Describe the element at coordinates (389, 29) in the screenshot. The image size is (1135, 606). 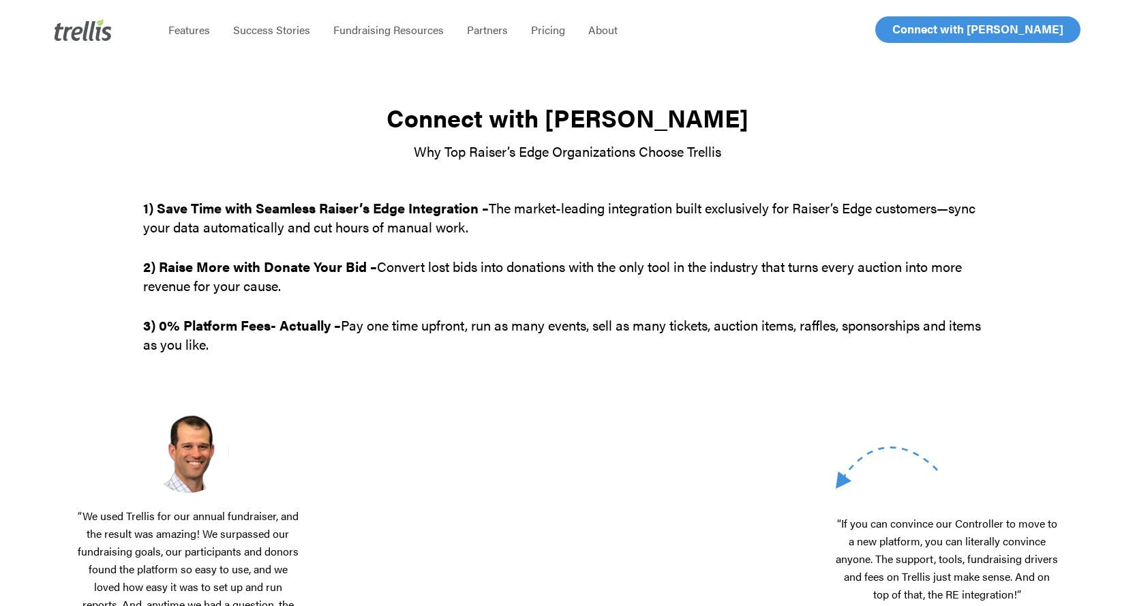
I see `span: Fundraising Resources` at that location.